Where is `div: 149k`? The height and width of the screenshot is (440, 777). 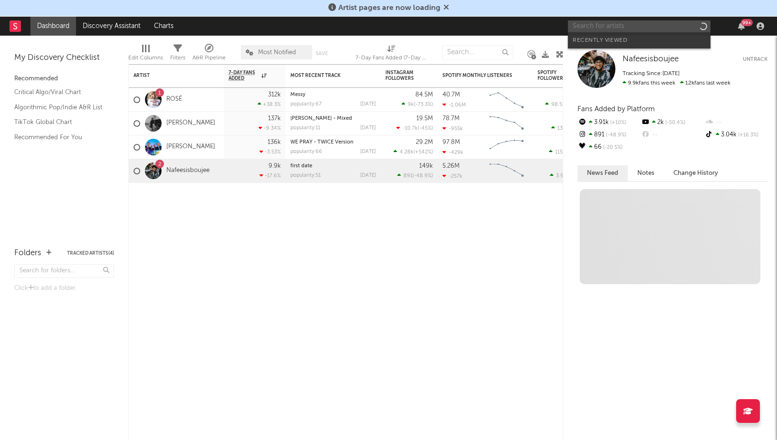
div: 149k is located at coordinates (426, 166).